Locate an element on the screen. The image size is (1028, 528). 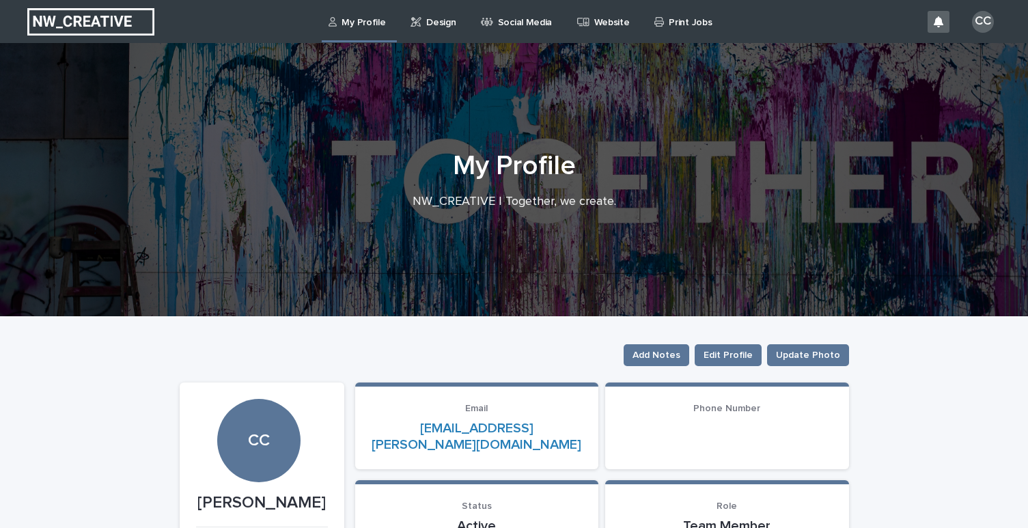
span: Add Notes is located at coordinates (656, 355).